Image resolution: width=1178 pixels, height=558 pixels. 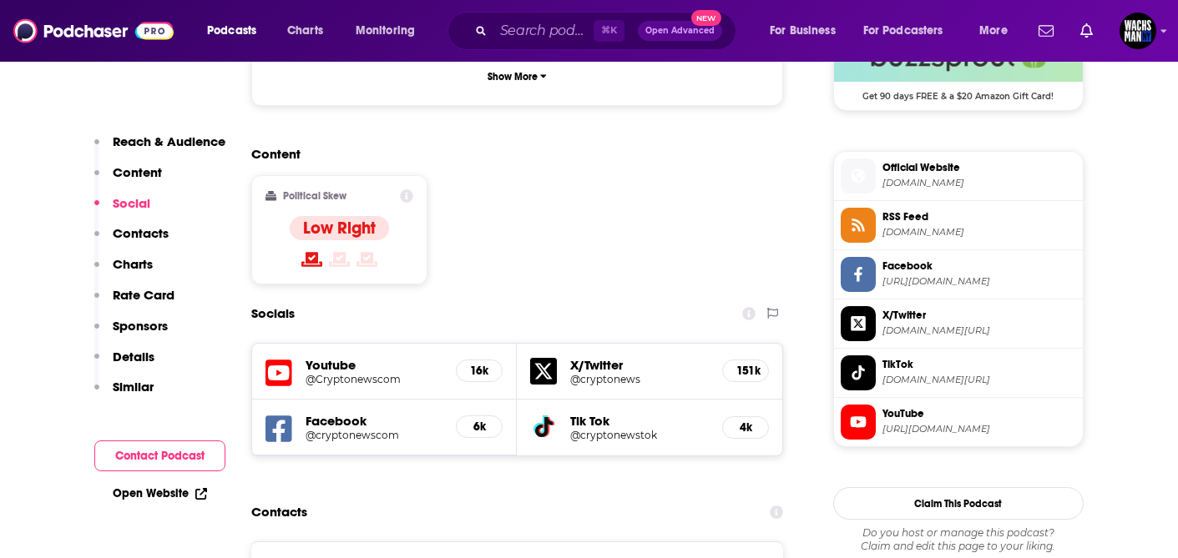 I want to click on span: ⌘ K, so click(x=609, y=31).